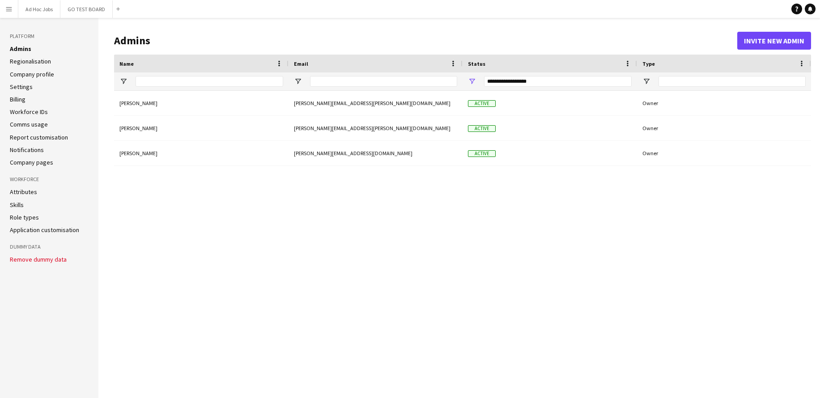 Image resolution: width=820 pixels, height=398 pixels. Describe the element at coordinates (49, 36) in the screenshot. I see `h3: Platform` at that location.